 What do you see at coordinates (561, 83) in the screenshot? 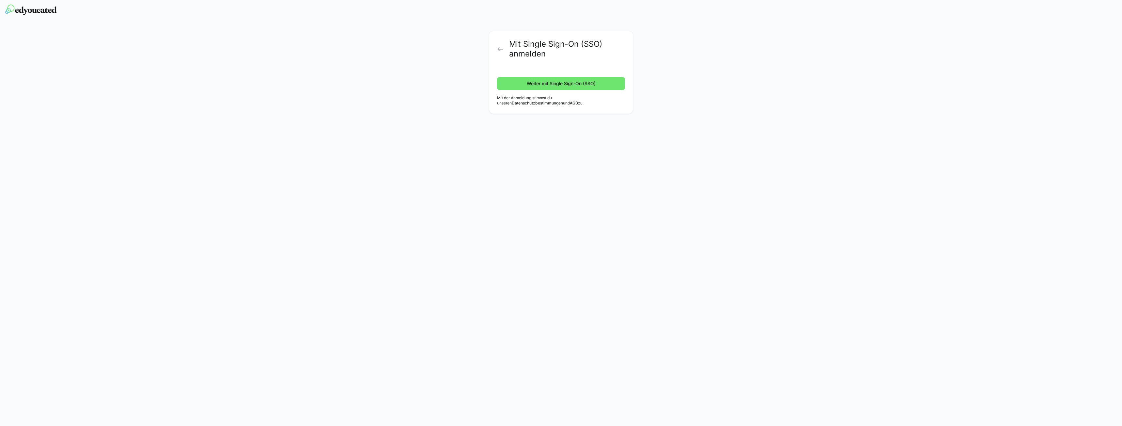
I see `button: Weiter mit Single Sign-On (SSO)` at bounding box center [561, 83].